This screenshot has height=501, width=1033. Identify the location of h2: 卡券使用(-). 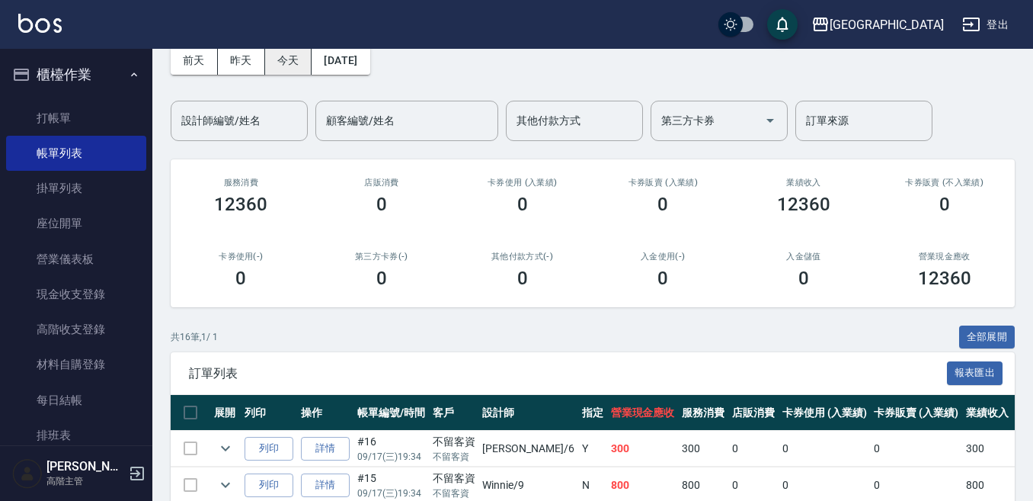
(241, 256).